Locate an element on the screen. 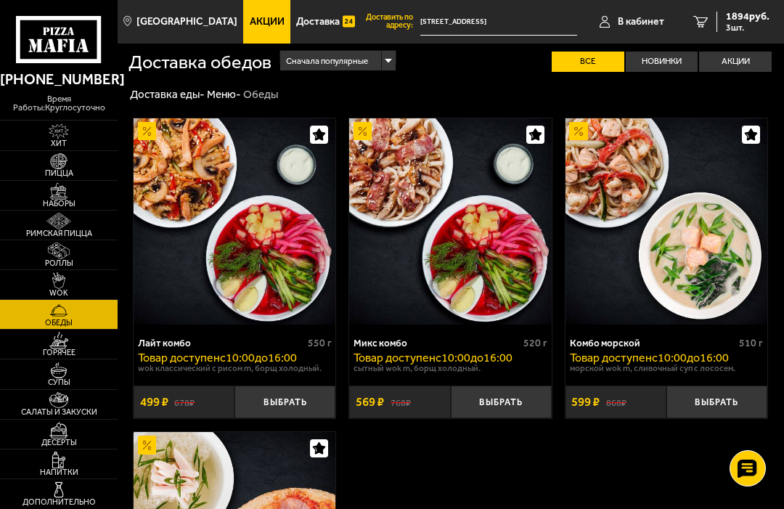 This screenshot has height=509, width=784. img: Комбо морской is located at coordinates (666, 221).